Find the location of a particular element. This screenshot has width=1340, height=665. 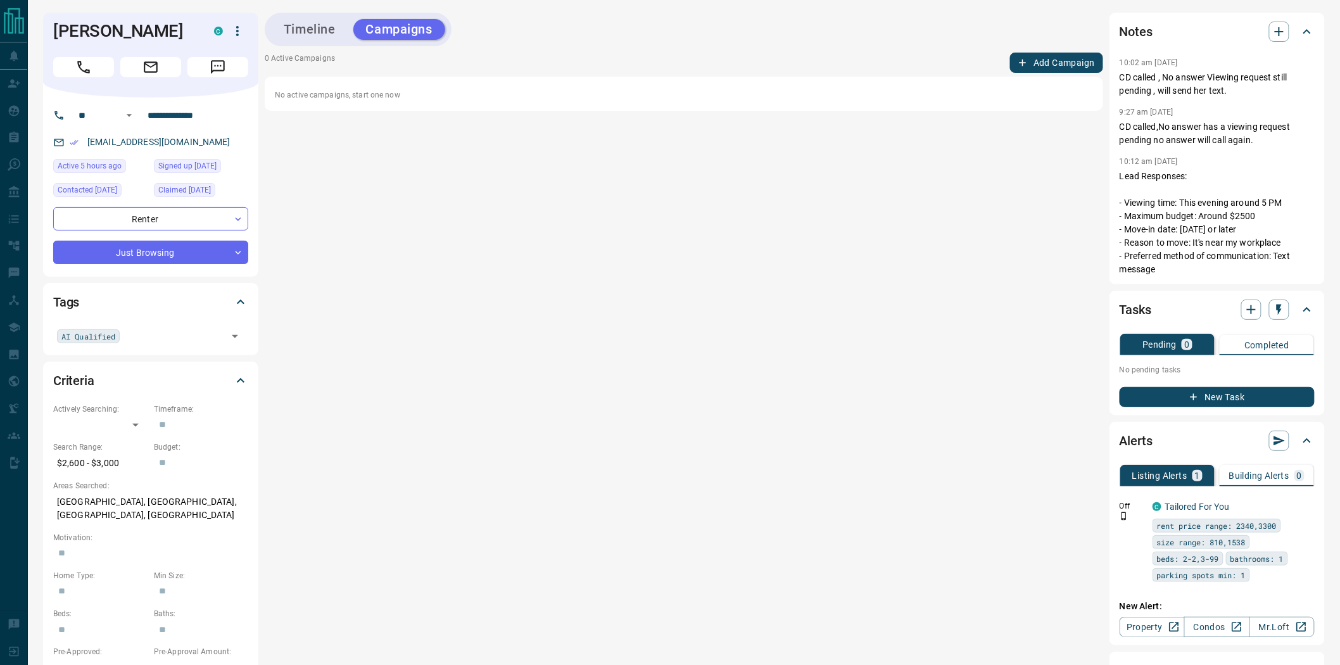

button: New Task is located at coordinates (1217, 397).